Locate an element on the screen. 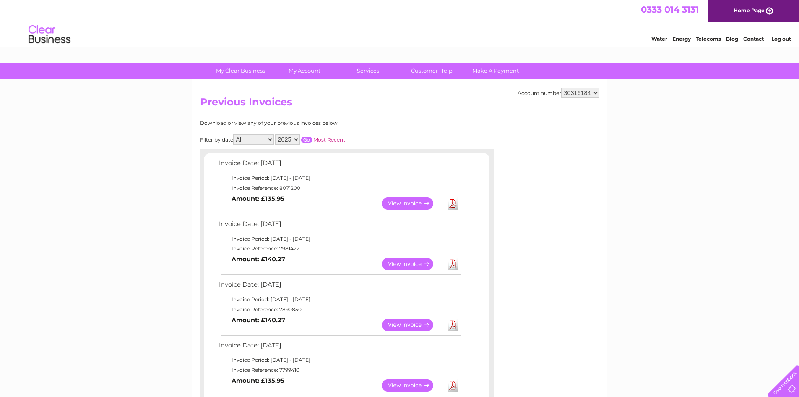  td: Invoice Reference: 7799410 is located at coordinates (339, 370).